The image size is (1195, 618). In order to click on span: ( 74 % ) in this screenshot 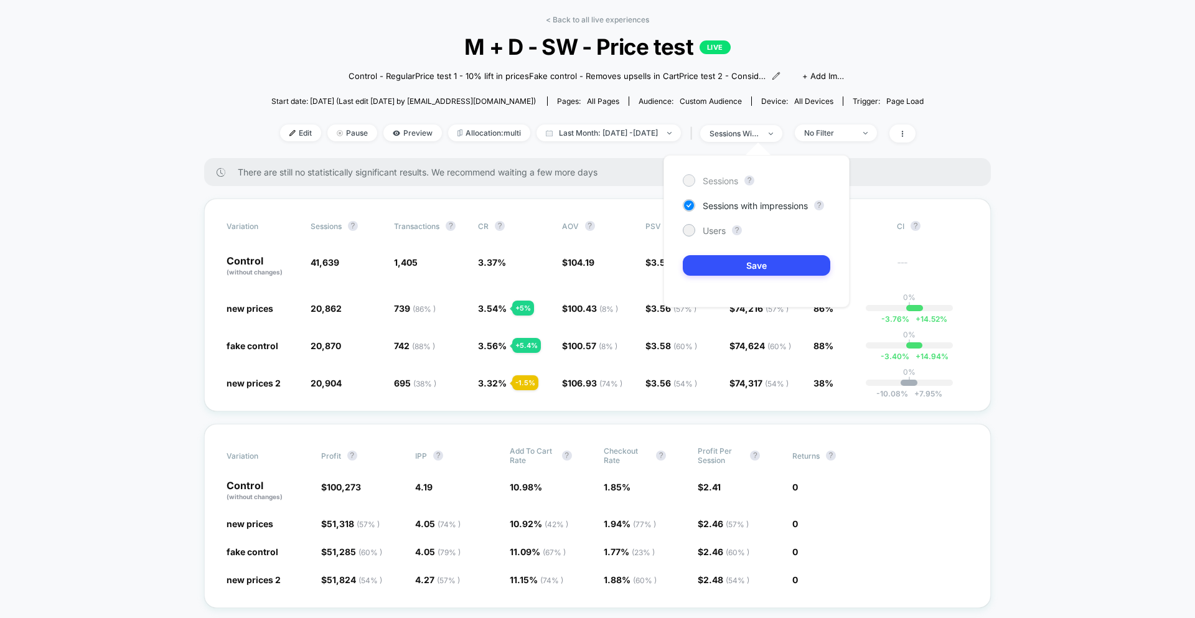, I will do `click(610, 383)`.